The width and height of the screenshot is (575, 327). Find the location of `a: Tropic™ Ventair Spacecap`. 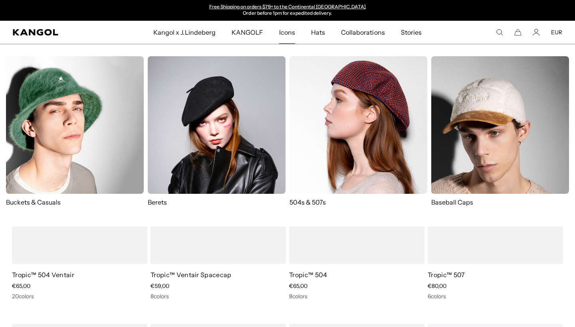

a: Tropic™ Ventair Spacecap is located at coordinates (191, 275).